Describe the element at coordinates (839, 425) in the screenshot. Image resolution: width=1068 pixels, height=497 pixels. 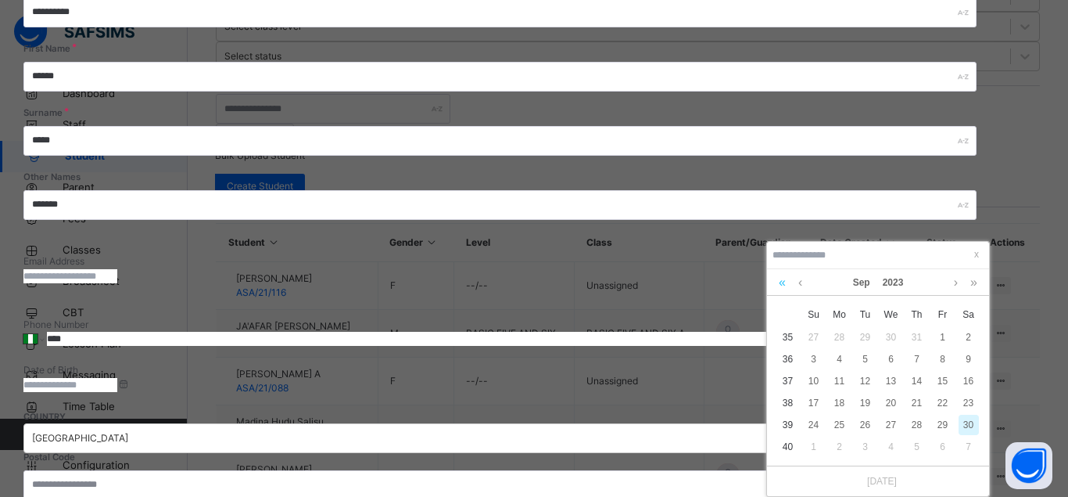
I see `td: September 25, 2023` at that location.